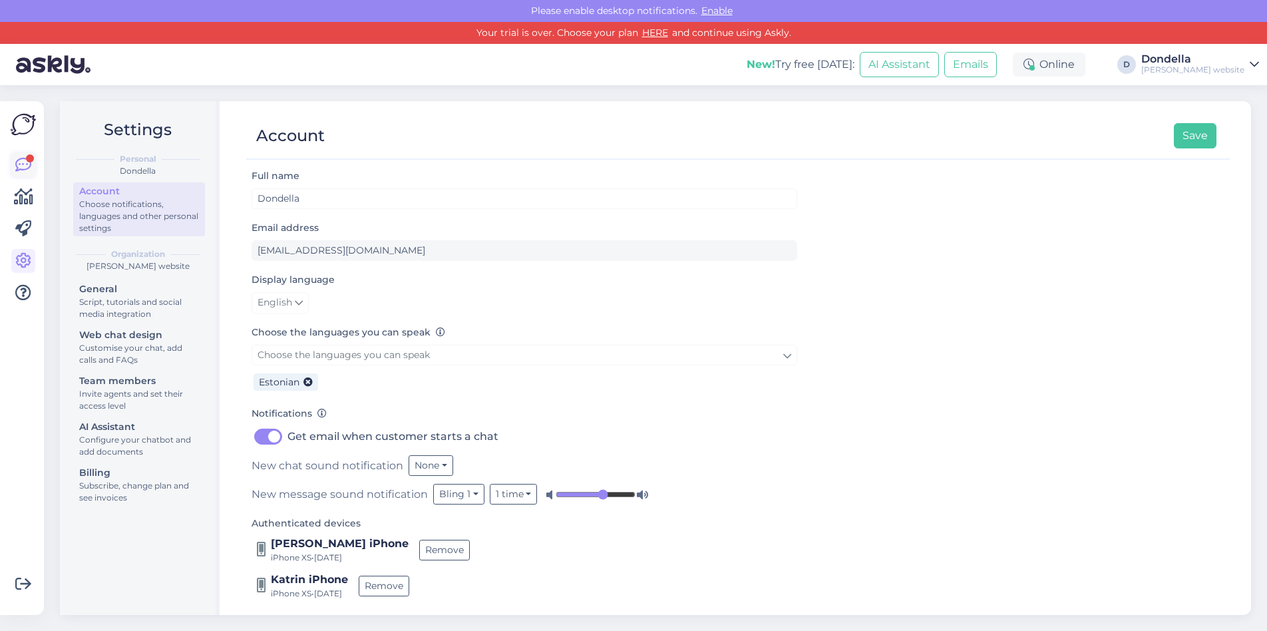 Image resolution: width=1267 pixels, height=631 pixels. I want to click on div: Configure your chatbot and add documents, so click(139, 446).